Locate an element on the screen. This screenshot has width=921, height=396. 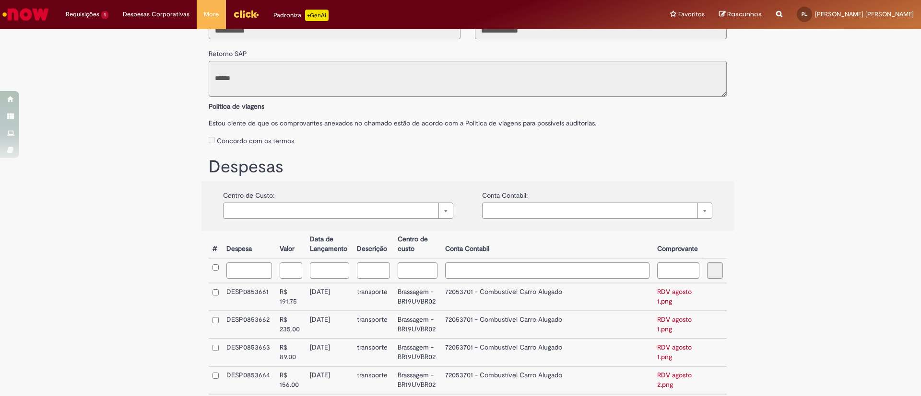
a: Rascunhos is located at coordinates (740, 14).